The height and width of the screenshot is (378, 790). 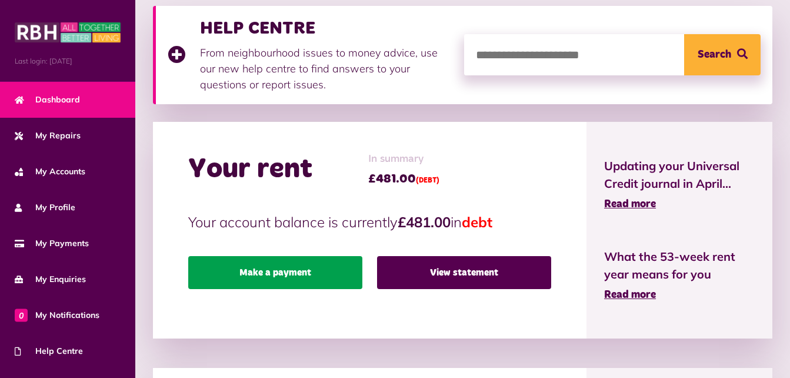 What do you see at coordinates (250, 169) in the screenshot?
I see `h2: Your rent` at bounding box center [250, 169].